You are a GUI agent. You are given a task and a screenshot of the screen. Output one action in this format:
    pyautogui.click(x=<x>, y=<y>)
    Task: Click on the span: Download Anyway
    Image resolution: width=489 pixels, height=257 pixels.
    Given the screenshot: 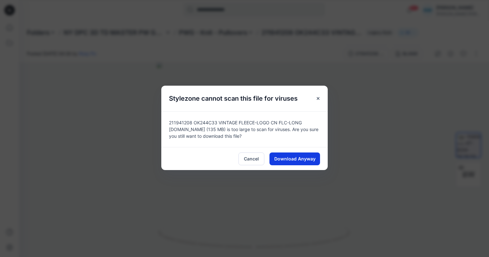 What is the action you would take?
    pyautogui.click(x=294, y=159)
    